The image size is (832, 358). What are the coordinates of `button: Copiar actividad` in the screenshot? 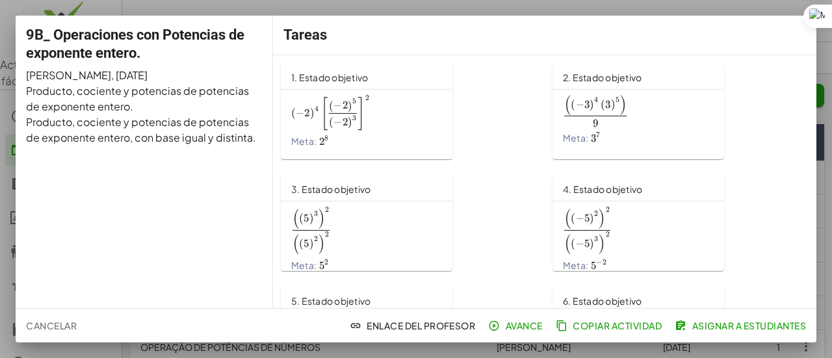 It's located at (610, 326).